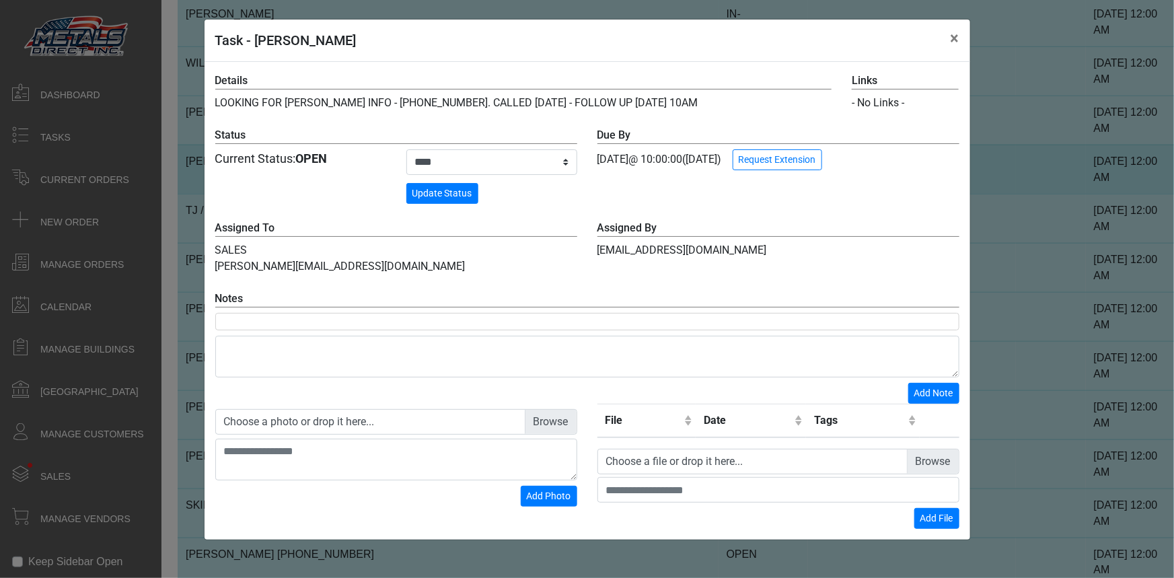  I want to click on th: Remove, so click(940, 421).